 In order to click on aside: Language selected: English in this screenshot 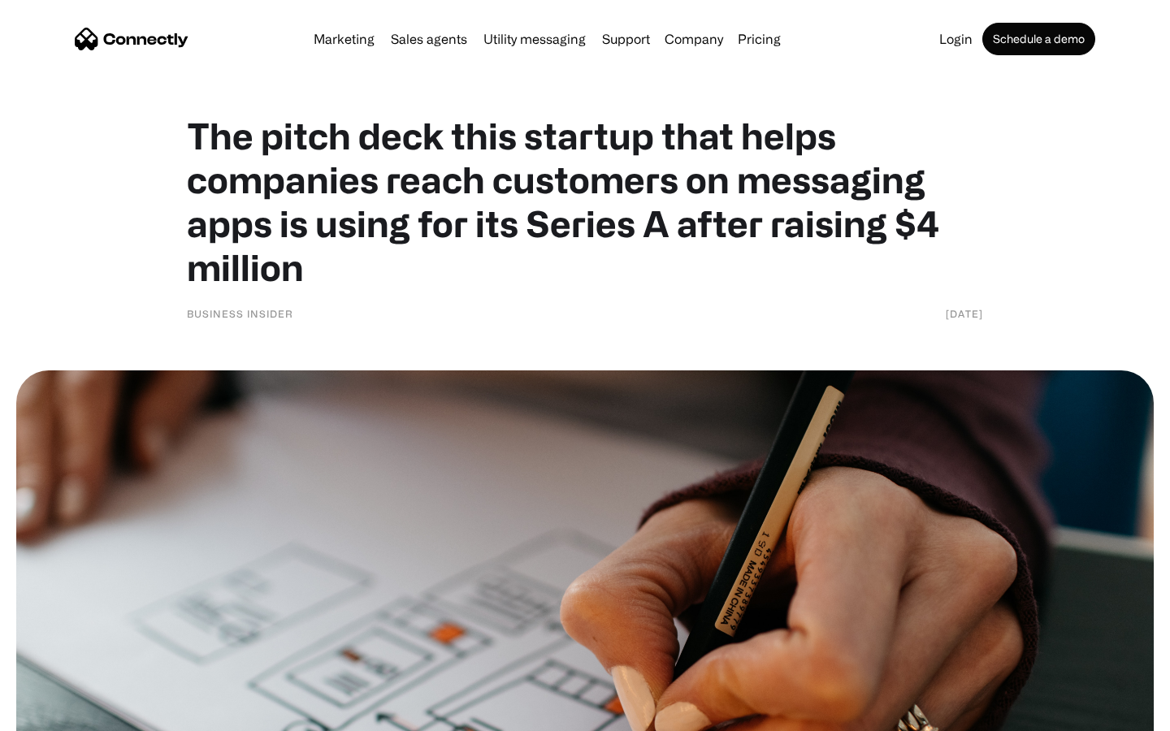, I will do `click(57, 714)`.